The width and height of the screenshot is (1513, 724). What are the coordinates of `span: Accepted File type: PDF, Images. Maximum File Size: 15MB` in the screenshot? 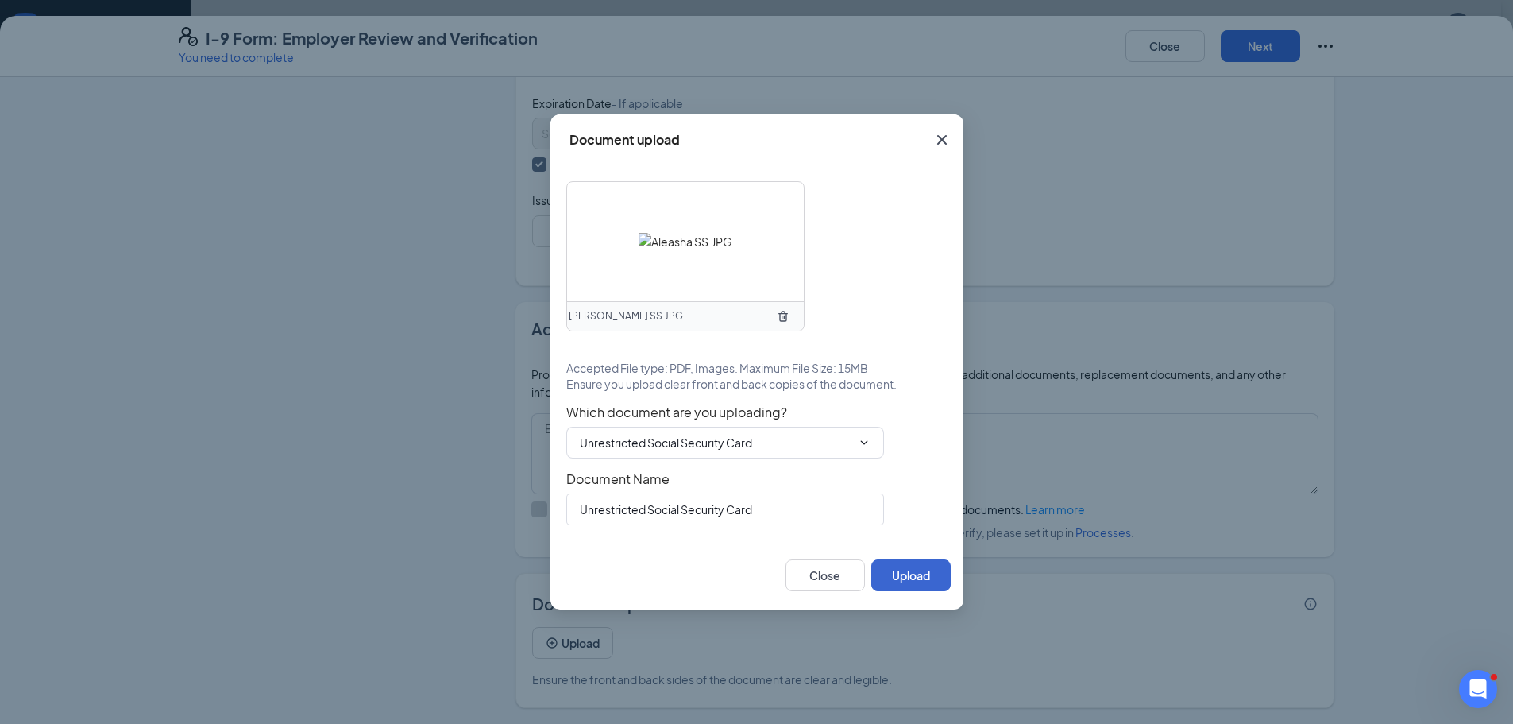 It's located at (717, 368).